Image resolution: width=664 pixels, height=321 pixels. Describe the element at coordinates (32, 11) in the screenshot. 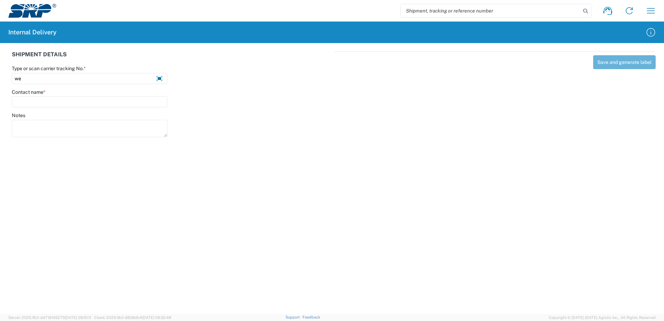

I see `img: srp` at that location.